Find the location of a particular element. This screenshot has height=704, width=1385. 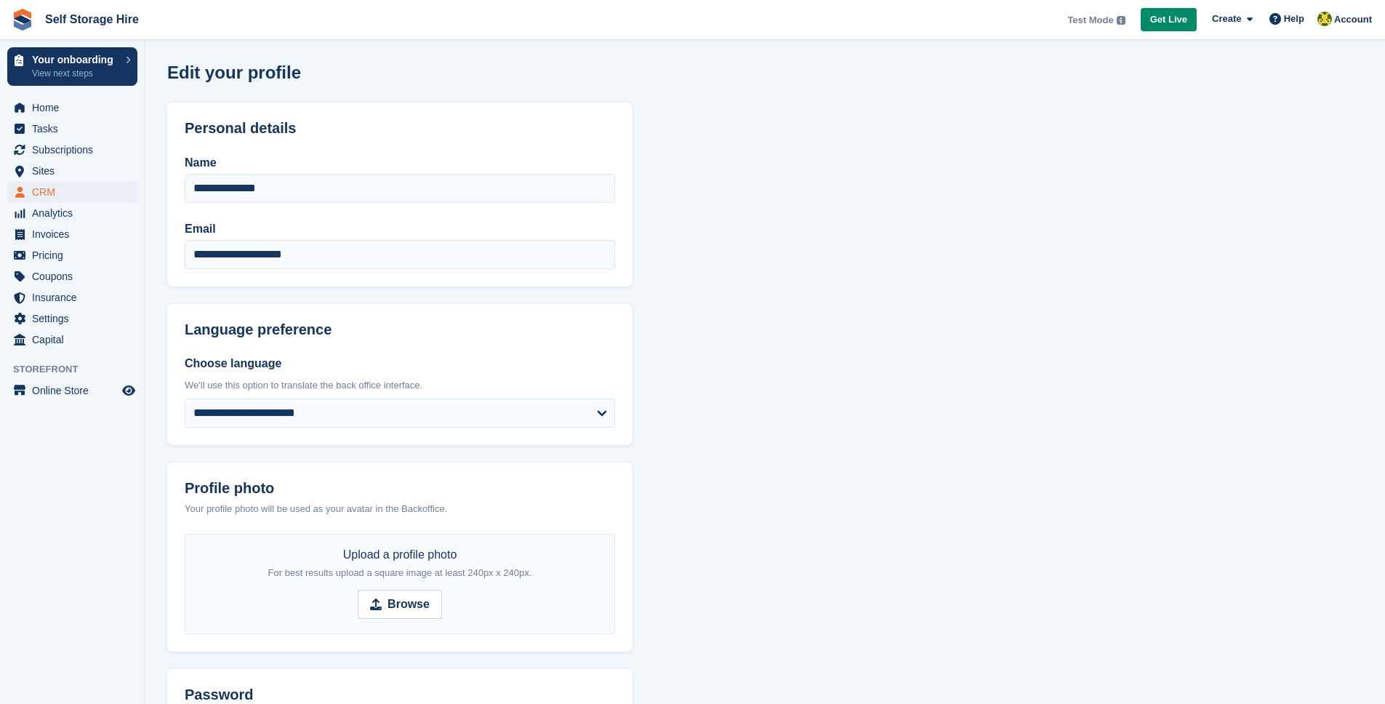

span: Coupons is located at coordinates (76, 276).